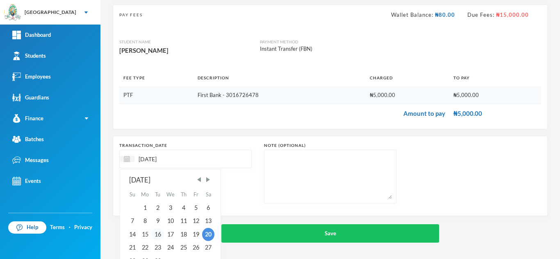 Image resolution: width=560 pixels, height=259 pixels. I want to click on div: Student Name, so click(189, 42).